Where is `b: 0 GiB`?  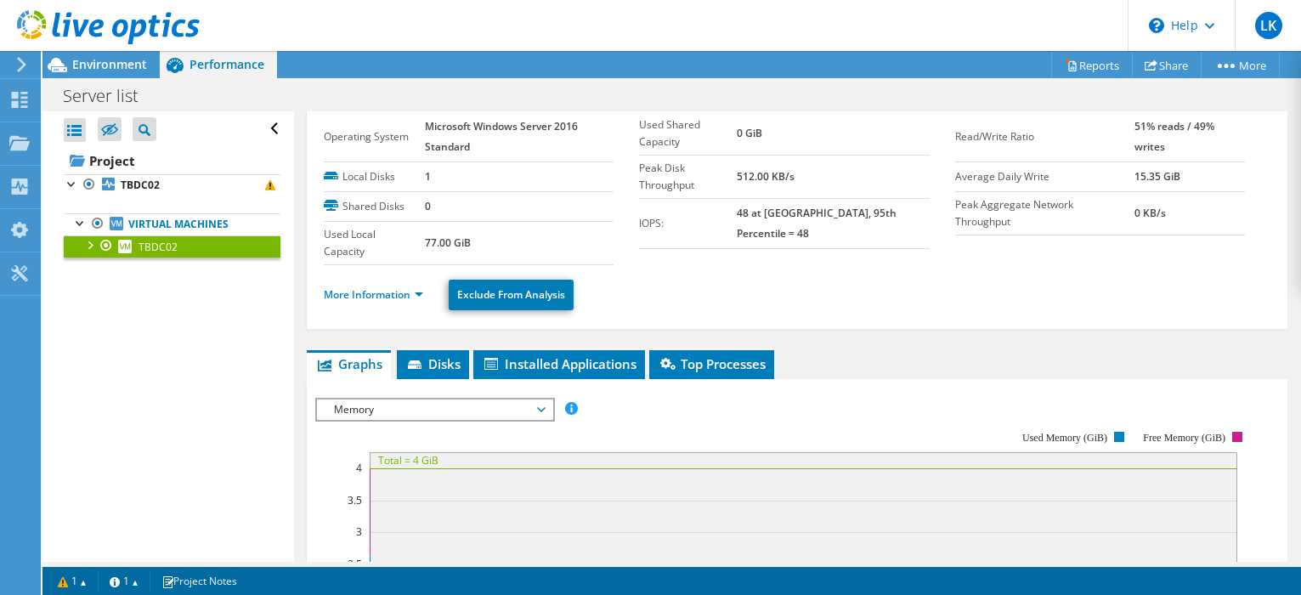 b: 0 GiB is located at coordinates (749, 133).